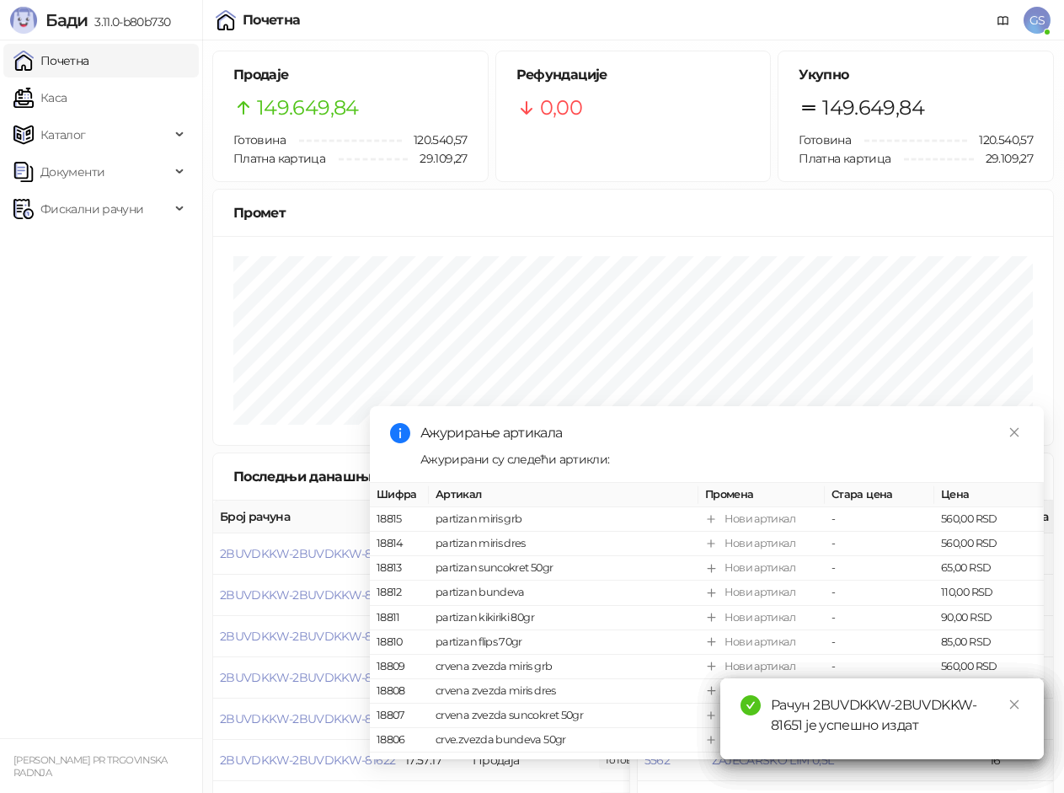 This screenshot has width=1064, height=793. Describe the element at coordinates (564, 642) in the screenshot. I see `td: partizan flips 70gr` at that location.